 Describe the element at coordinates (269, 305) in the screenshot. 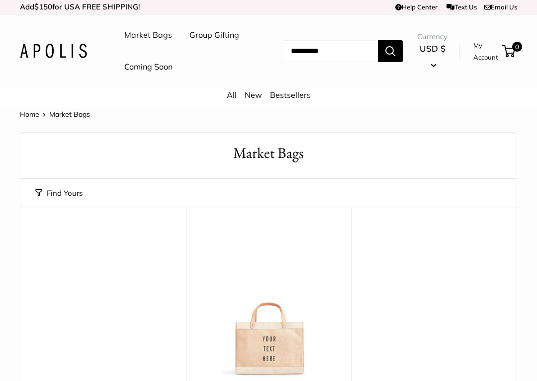

I see `a: Petite Market Bag in Naturaldescription_Effortless style that elevates every moment` at that location.